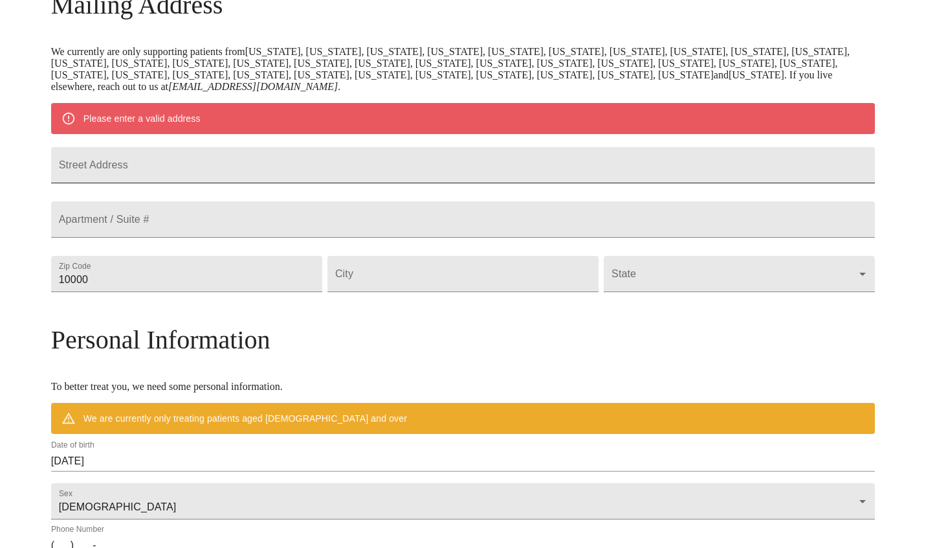  What do you see at coordinates (464, 387) in the screenshot?
I see `p: To better treat you, we need some personal information.` at bounding box center [464, 387].